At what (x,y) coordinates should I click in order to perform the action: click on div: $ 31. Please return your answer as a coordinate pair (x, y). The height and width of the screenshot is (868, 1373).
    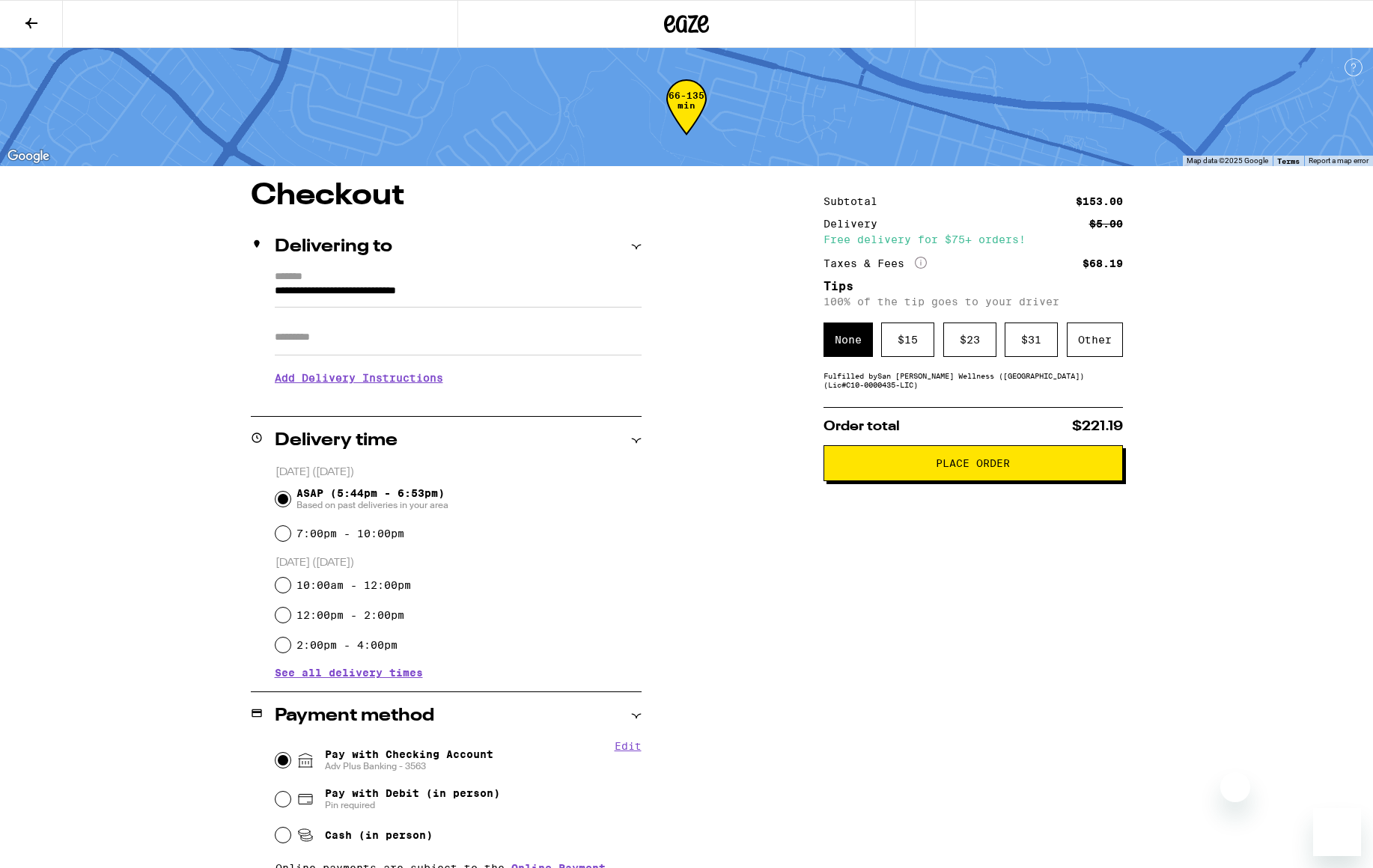
    Looking at the image, I should click on (1031, 340).